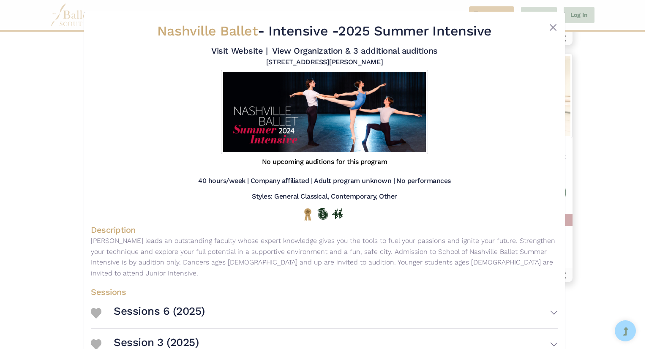 This screenshot has height=349, width=649. What do you see at coordinates (553, 27) in the screenshot?
I see `button: Close` at bounding box center [553, 27].